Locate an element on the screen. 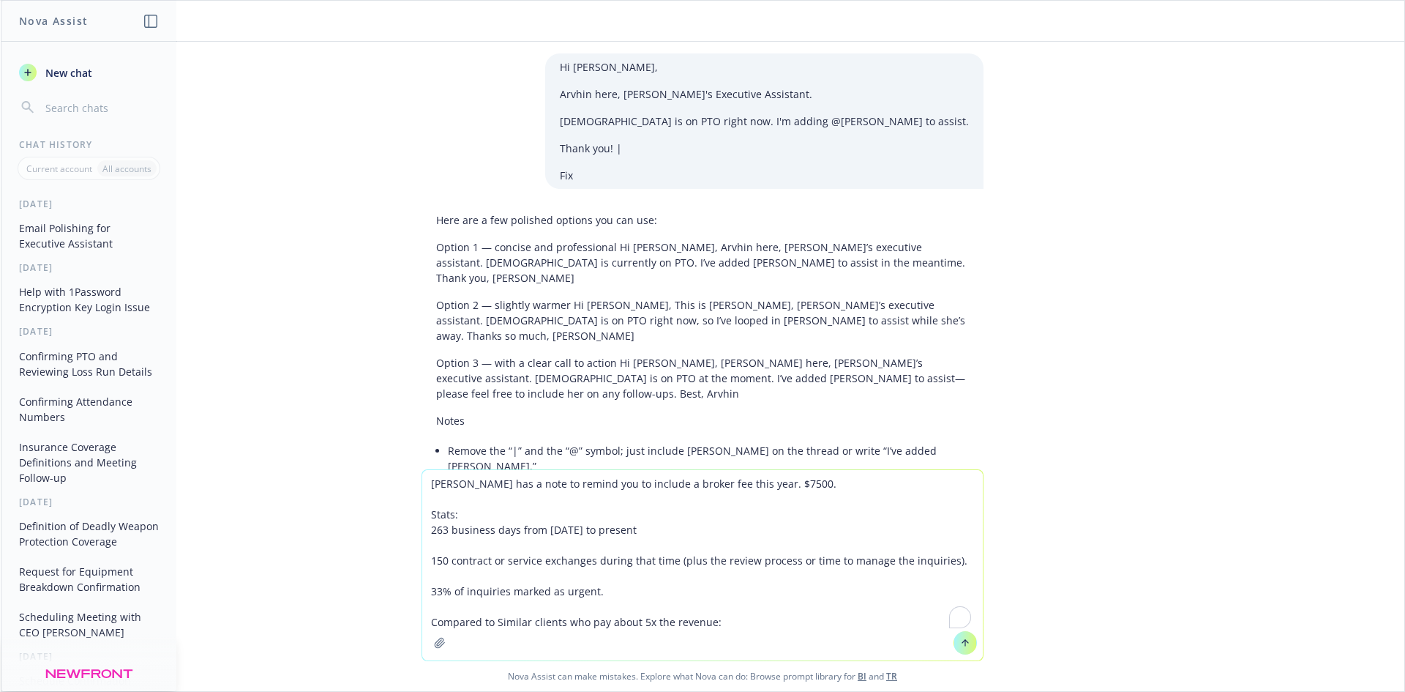  button: Request for Equipment Breakdown Confirmation is located at coordinates (89, 579).